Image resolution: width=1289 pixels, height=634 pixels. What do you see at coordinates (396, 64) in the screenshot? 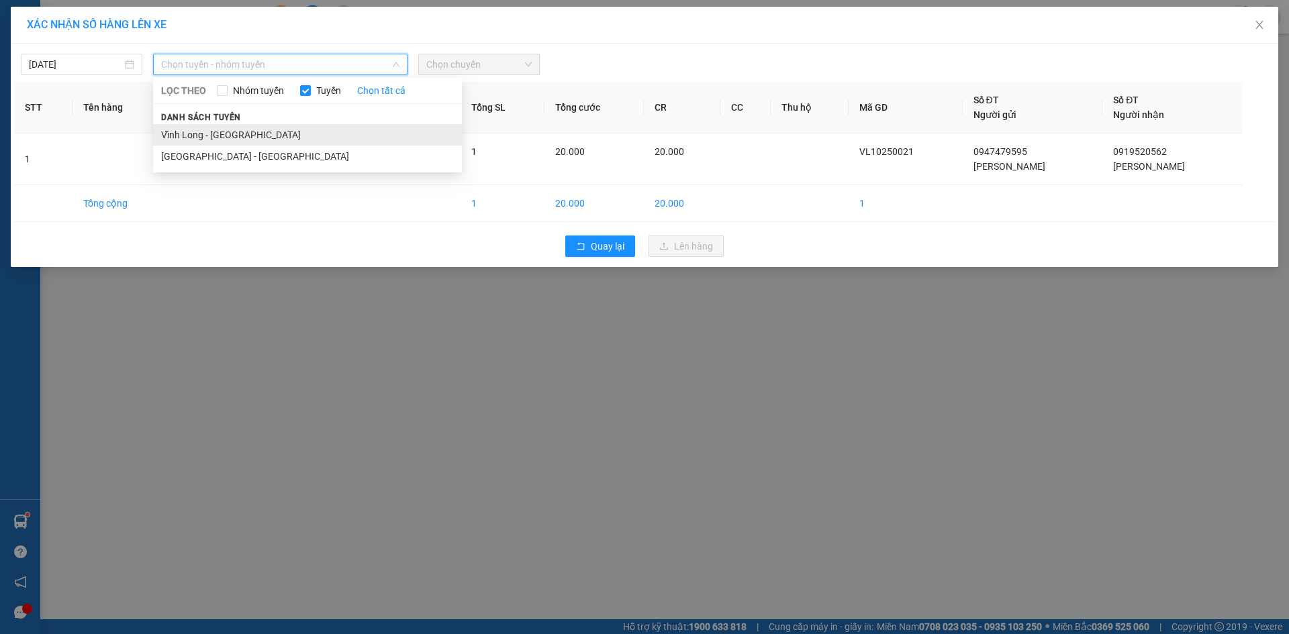
I see `span: down` at bounding box center [396, 64].